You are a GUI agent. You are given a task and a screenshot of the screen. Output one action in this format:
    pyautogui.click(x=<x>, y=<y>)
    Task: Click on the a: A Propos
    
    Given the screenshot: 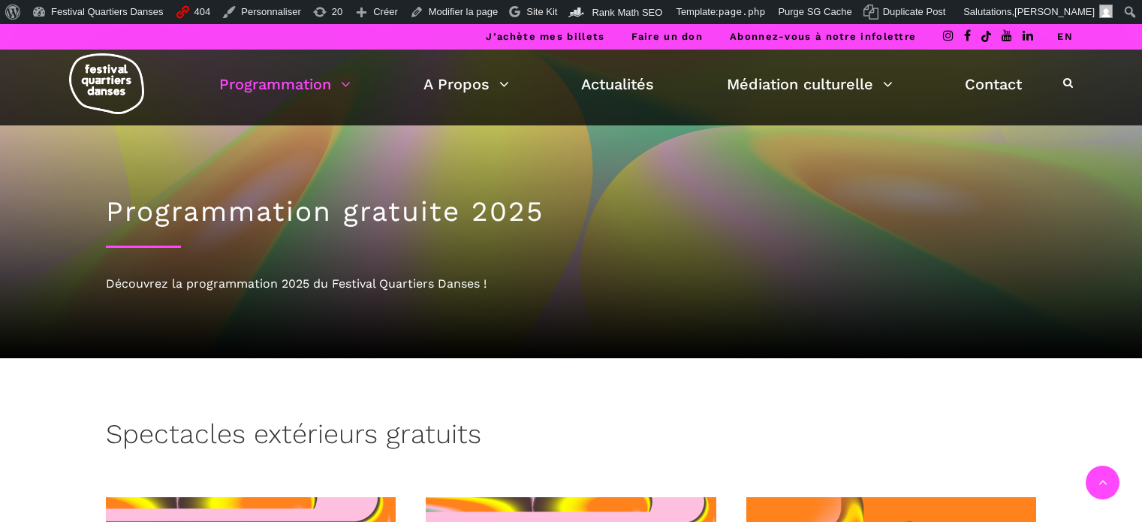 What is the action you would take?
    pyautogui.click(x=466, y=84)
    